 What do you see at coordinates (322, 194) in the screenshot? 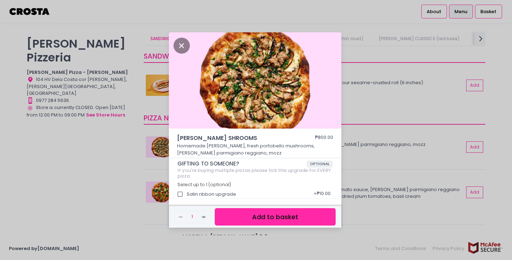
I see `div: + ₱10.00` at bounding box center [322, 194].